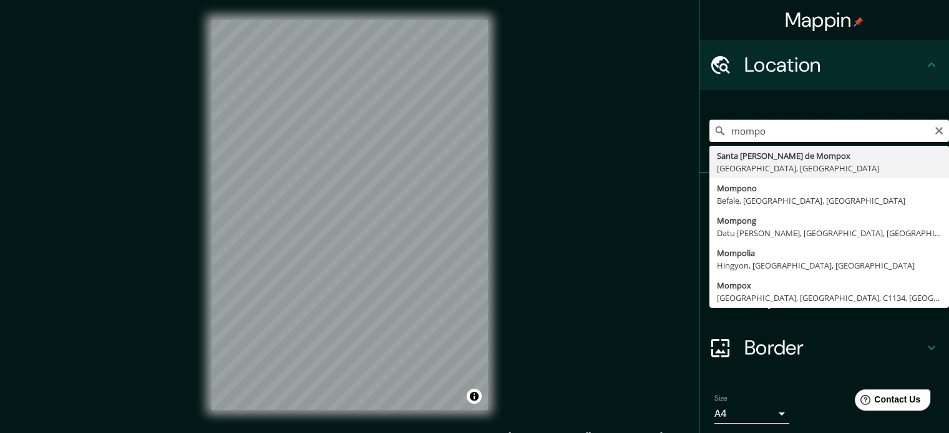 The image size is (949, 433). Describe the element at coordinates (824, 20) in the screenshot. I see `h4: Mappin` at that location.